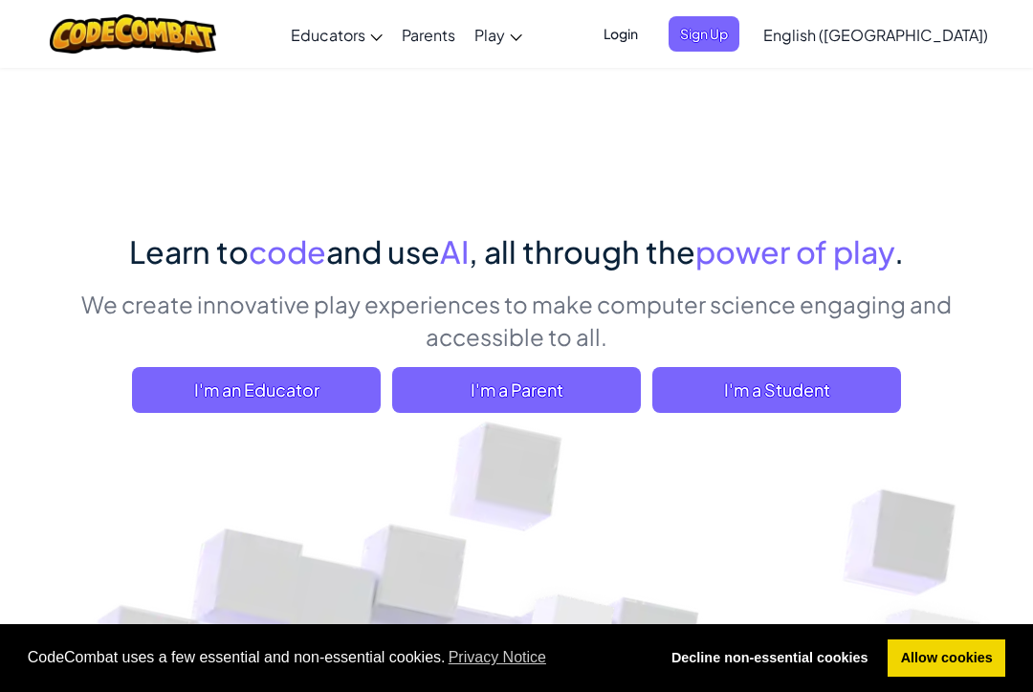 The width and height of the screenshot is (1033, 692). What do you see at coordinates (256, 390) in the screenshot?
I see `span: I'm an Educator` at bounding box center [256, 390].